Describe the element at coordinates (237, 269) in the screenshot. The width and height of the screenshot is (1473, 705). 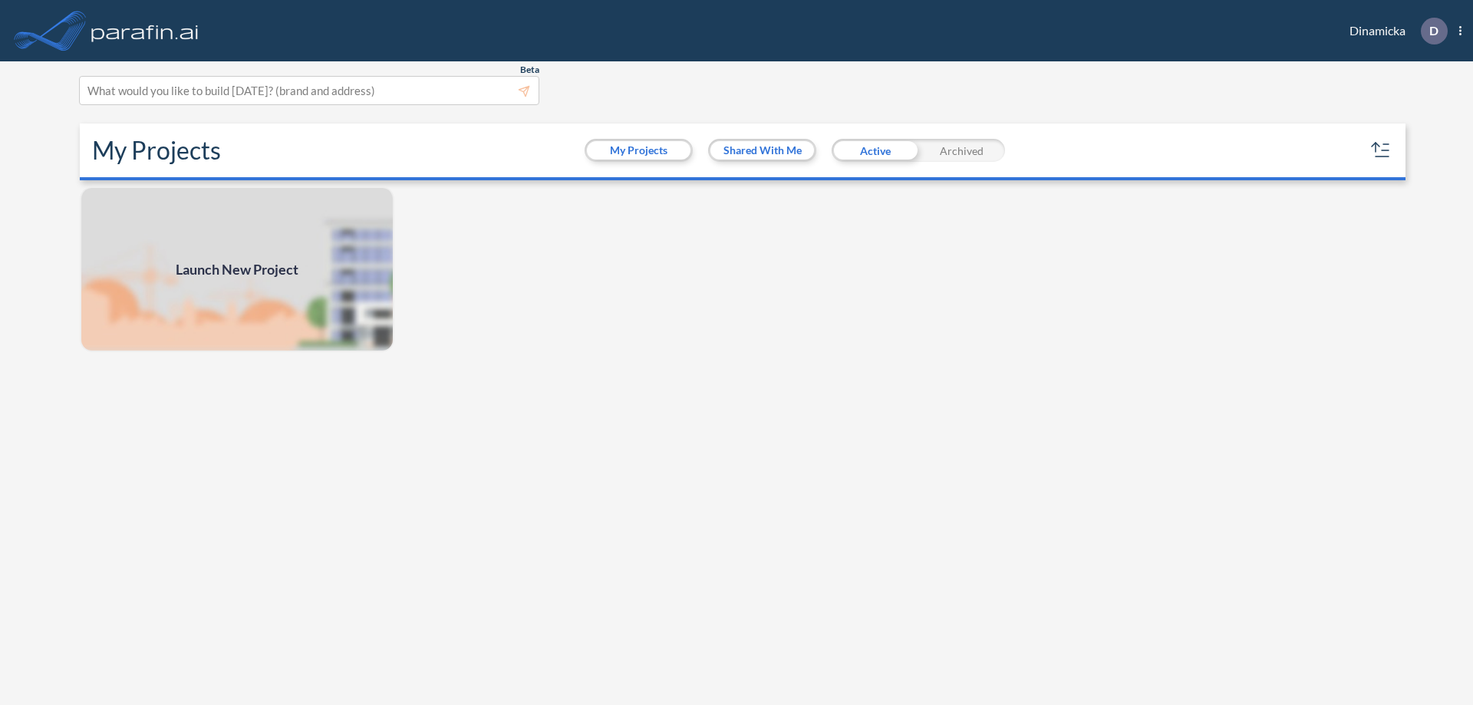
I see `a: Launch New Project` at that location.